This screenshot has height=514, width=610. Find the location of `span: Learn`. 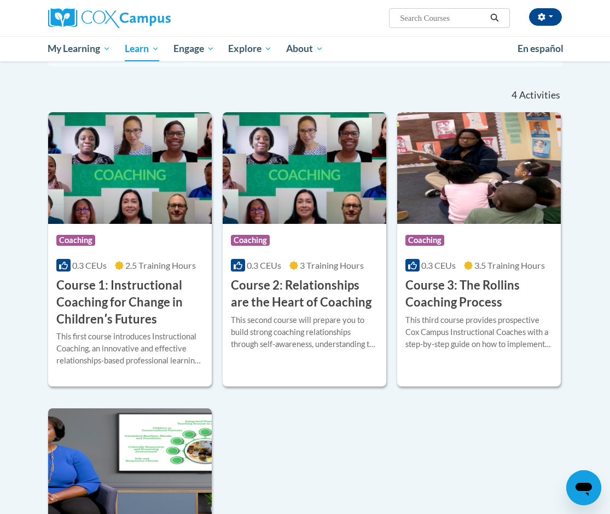

span: Learn is located at coordinates (142, 49).